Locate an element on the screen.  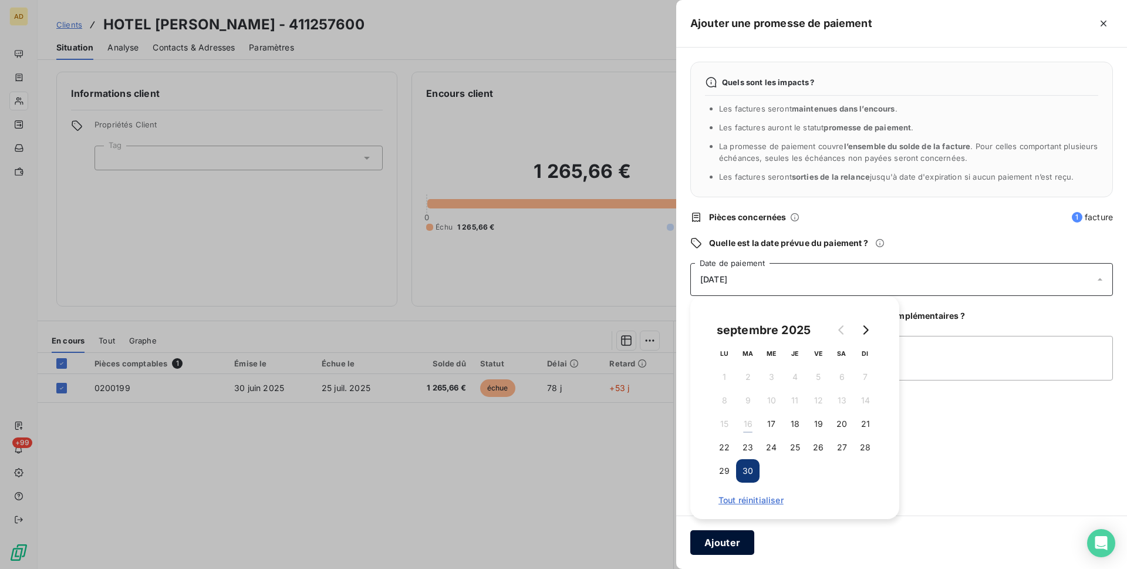
button: 15 is located at coordinates (724, 424).